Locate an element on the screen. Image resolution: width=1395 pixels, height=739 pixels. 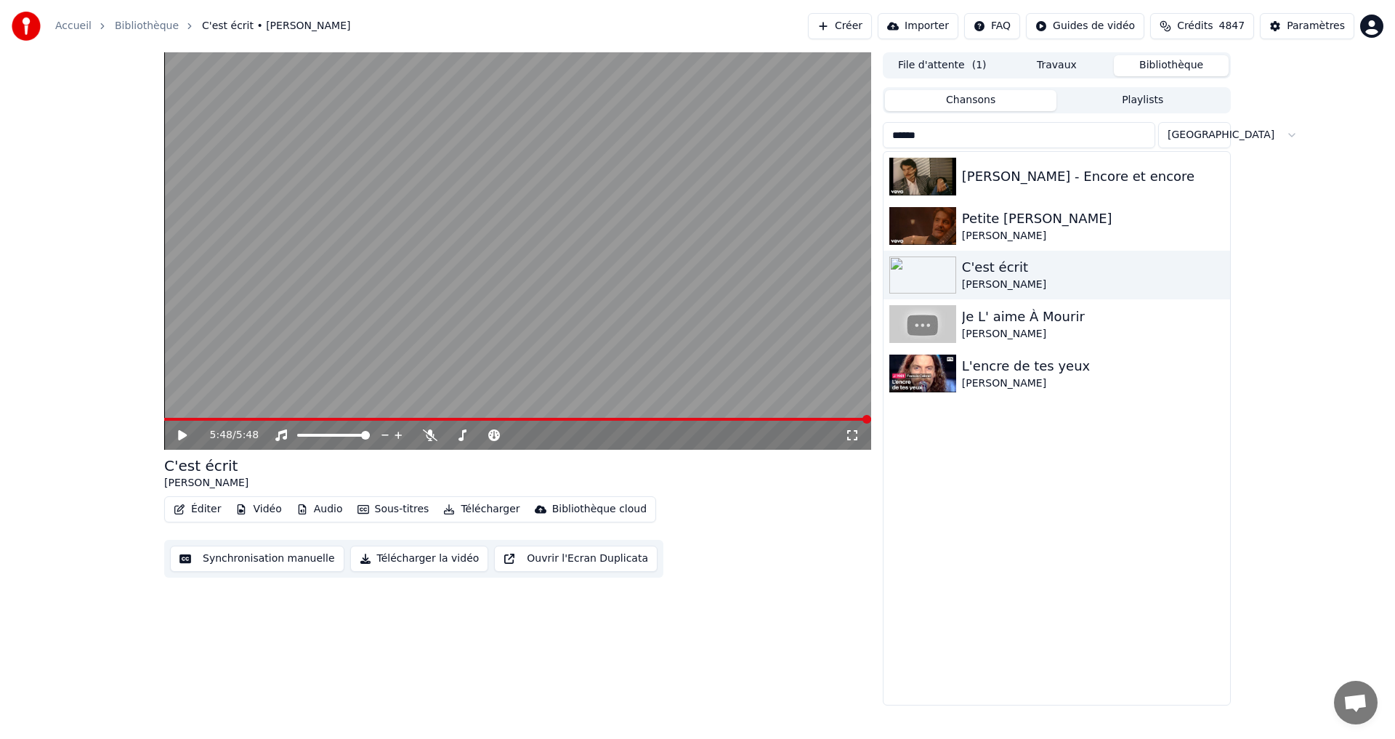
button: Créer is located at coordinates (840, 26).